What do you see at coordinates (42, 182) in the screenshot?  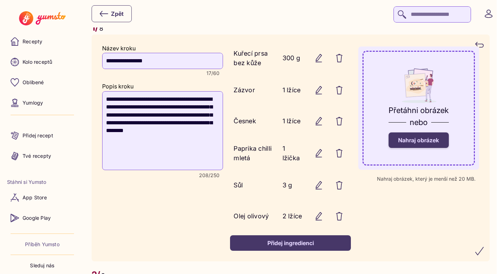 I see `li: Stáhni si Yumsto` at bounding box center [42, 182].